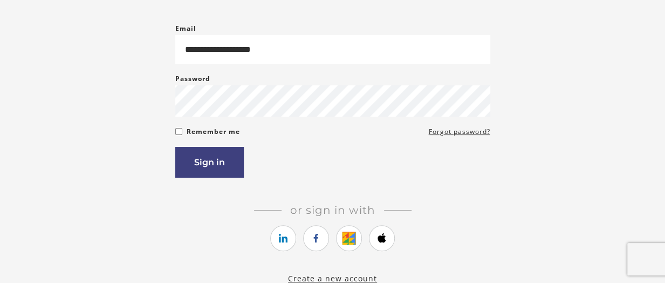 This screenshot has width=665, height=283. I want to click on a: https://courses.thinkific.com/users/auth/facebook?ss%5Breferral%5D=&ss%5Buser_return_to%5D=&ss%5B..., so click(316, 238).